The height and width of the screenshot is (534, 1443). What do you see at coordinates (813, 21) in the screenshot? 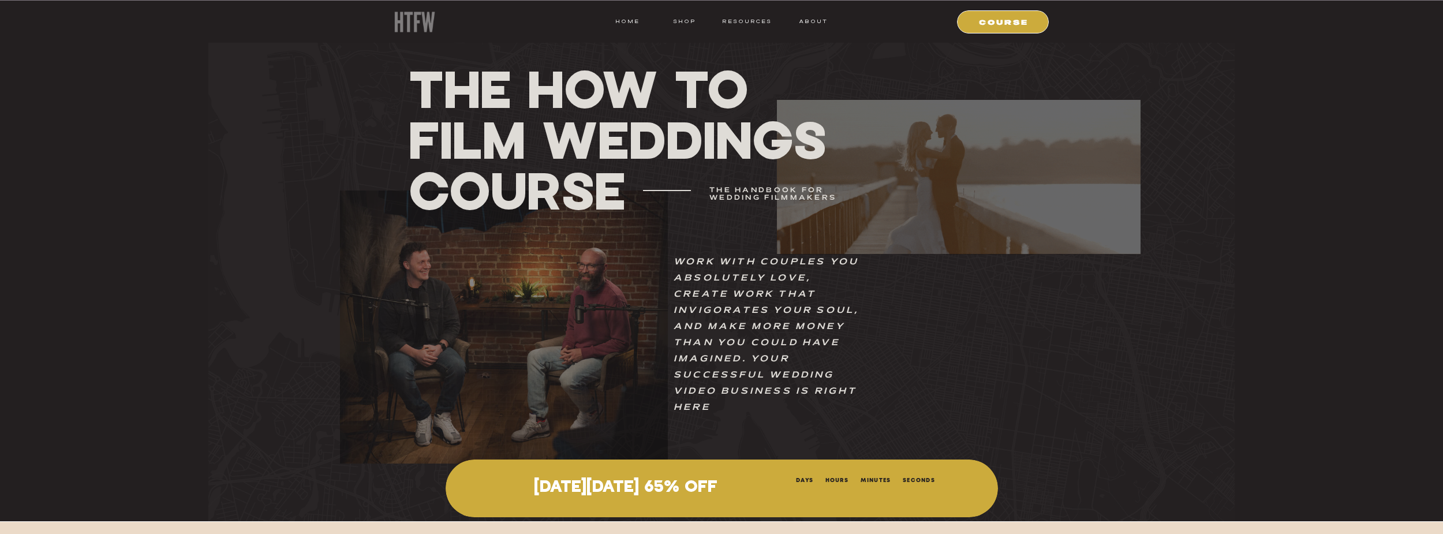
I see `nav: ABOUT` at bounding box center [813, 21].